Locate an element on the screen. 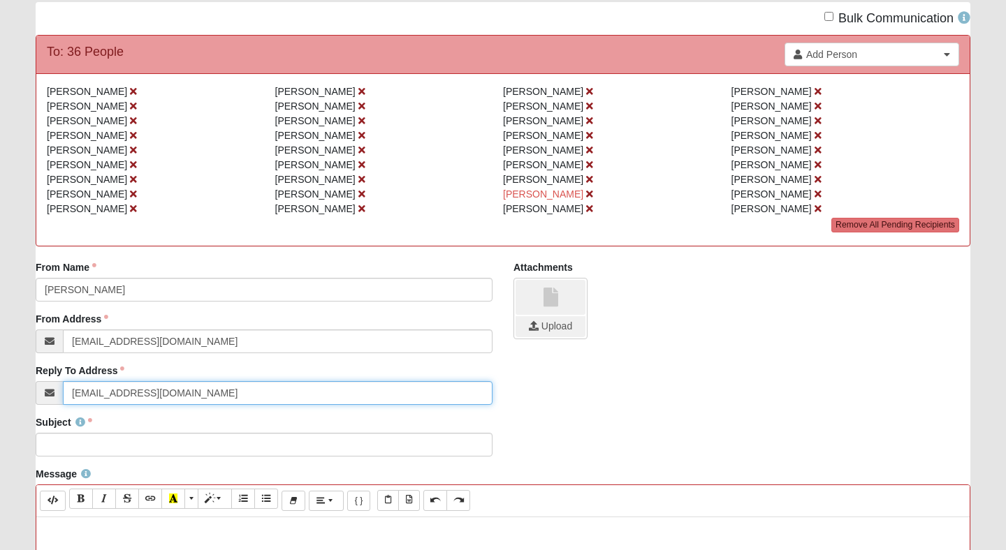  button: Code Editor is located at coordinates (52, 501).